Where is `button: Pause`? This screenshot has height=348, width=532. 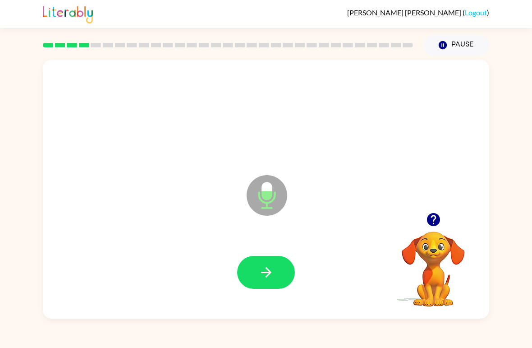 button: Pause is located at coordinates (456, 45).